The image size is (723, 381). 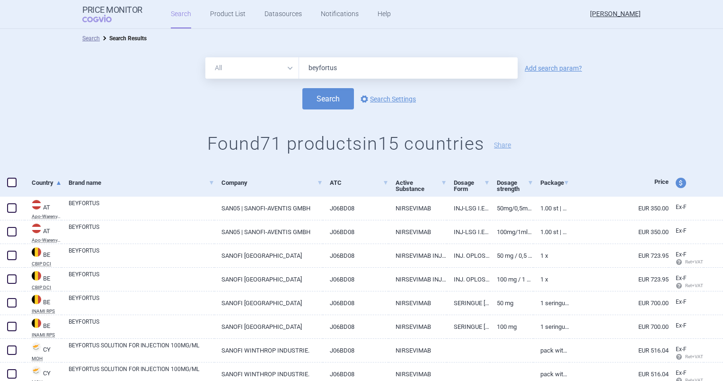 I want to click on a: Search, so click(x=91, y=38).